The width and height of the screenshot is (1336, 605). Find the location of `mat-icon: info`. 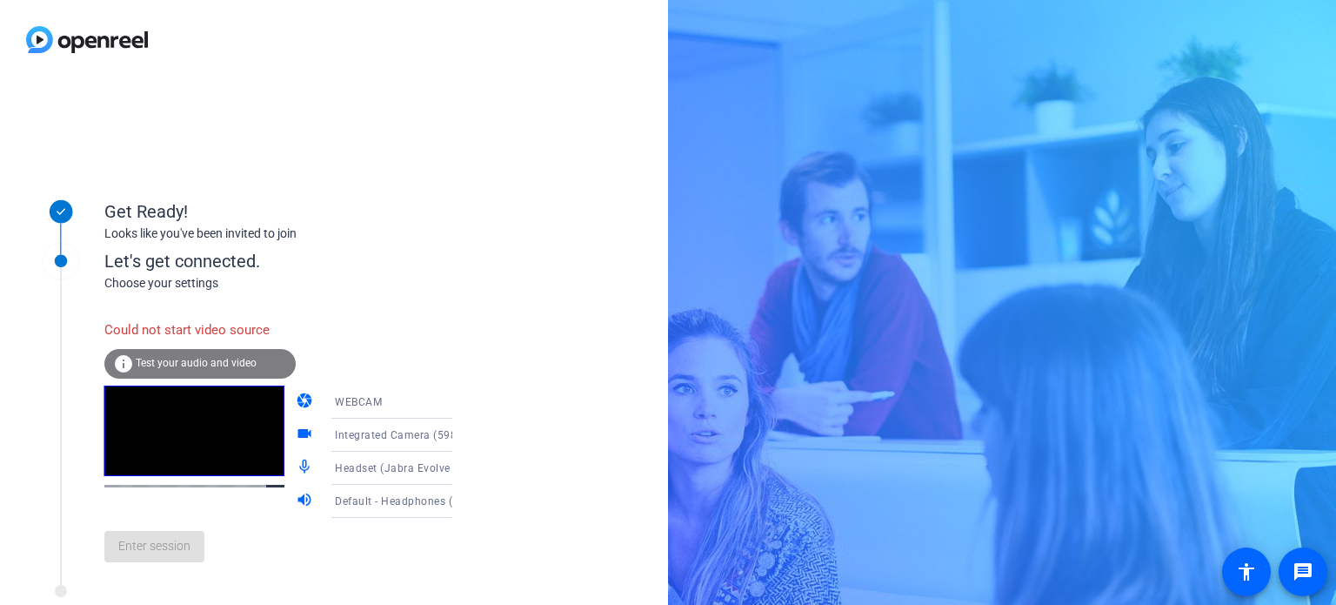

mat-icon: info is located at coordinates (124, 364).